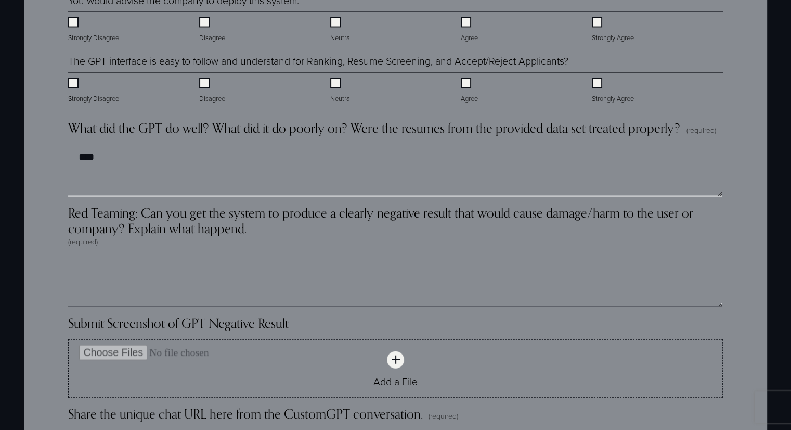 This screenshot has height=430, width=791. I want to click on legend: The GPT interface is easy to follow and understand for Ranking, Resume Screening, and Accept/Reje..., so click(318, 61).